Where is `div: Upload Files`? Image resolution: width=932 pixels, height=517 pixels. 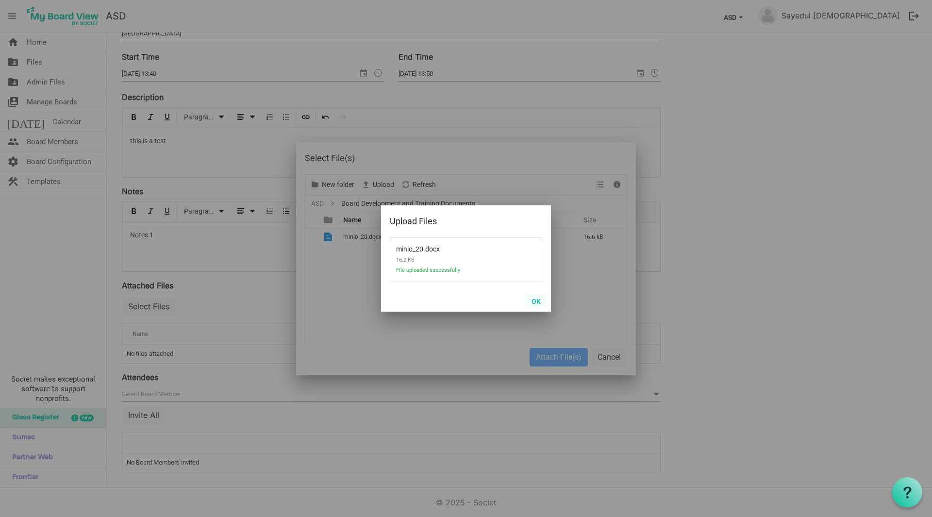 div: Upload Files is located at coordinates (451, 221).